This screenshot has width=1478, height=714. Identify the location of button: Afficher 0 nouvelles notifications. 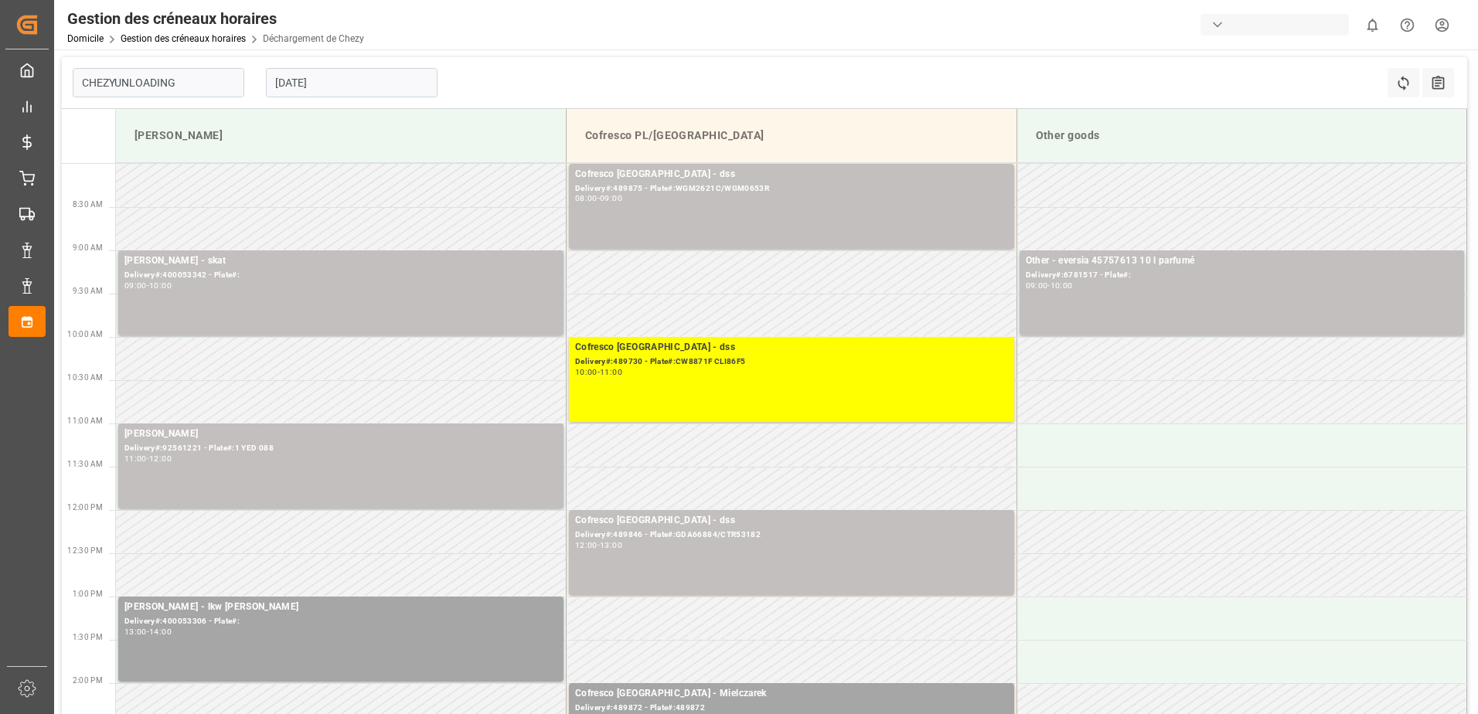
(1372, 25).